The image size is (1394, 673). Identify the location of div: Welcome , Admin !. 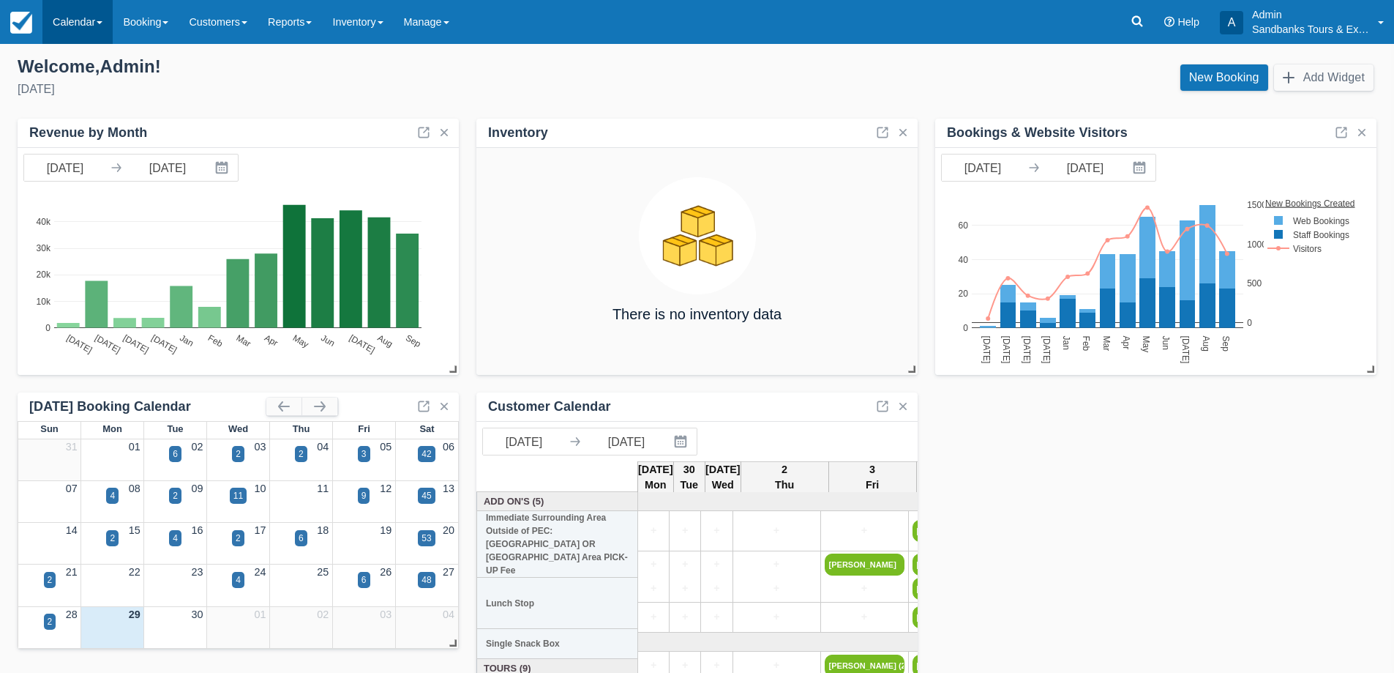
(351, 67).